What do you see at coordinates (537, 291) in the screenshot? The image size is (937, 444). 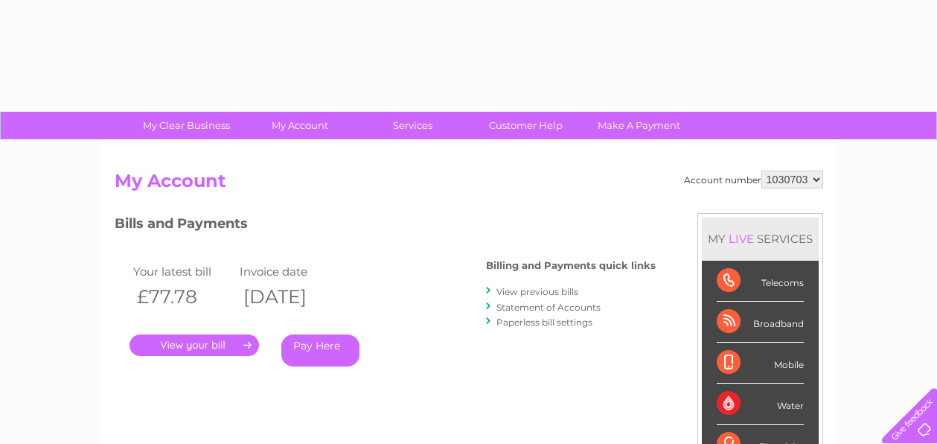 I see `a: View previous bills` at bounding box center [537, 291].